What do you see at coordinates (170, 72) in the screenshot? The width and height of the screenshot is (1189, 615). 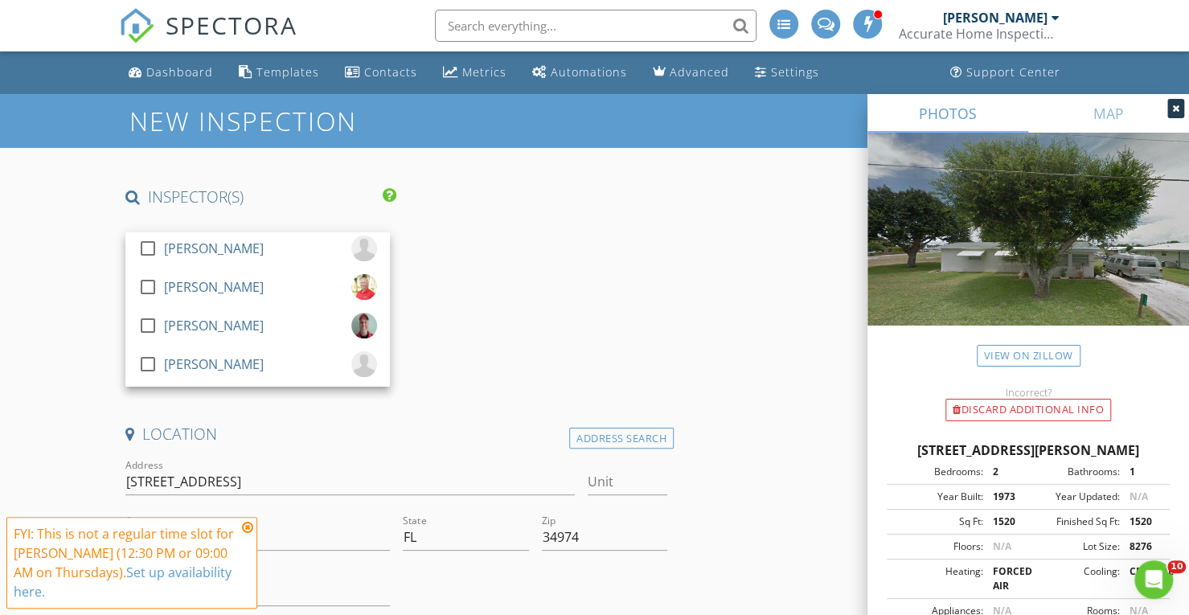 I see `a: Dashboard` at bounding box center [170, 72].